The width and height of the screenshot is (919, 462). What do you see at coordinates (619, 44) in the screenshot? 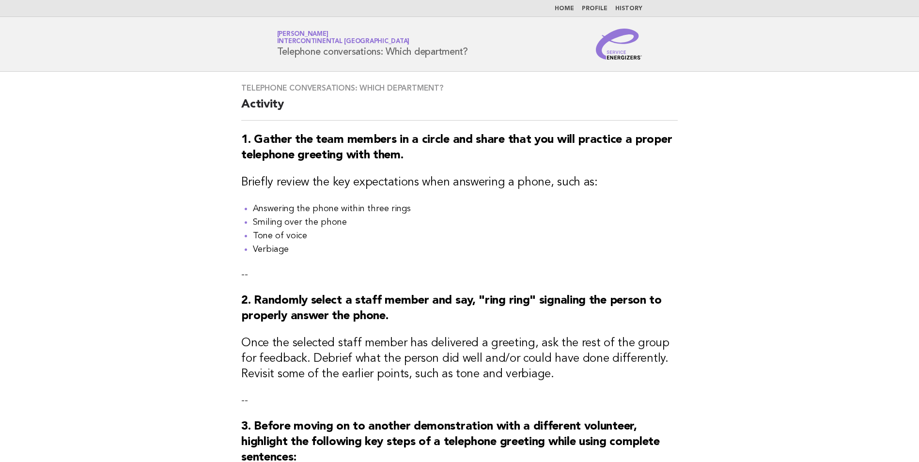
I see `img: Service Energizers` at bounding box center [619, 44].